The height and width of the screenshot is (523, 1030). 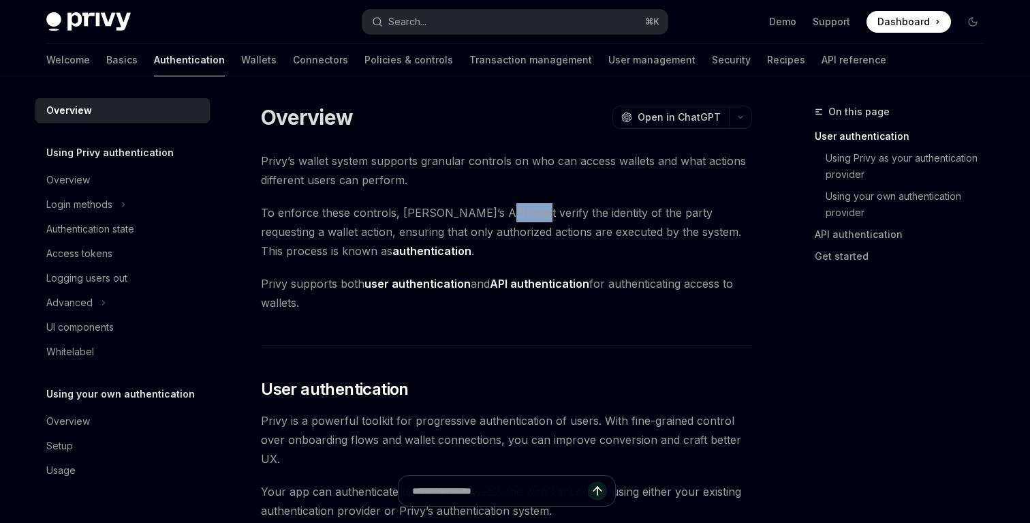 I want to click on div: Setup, so click(x=59, y=446).